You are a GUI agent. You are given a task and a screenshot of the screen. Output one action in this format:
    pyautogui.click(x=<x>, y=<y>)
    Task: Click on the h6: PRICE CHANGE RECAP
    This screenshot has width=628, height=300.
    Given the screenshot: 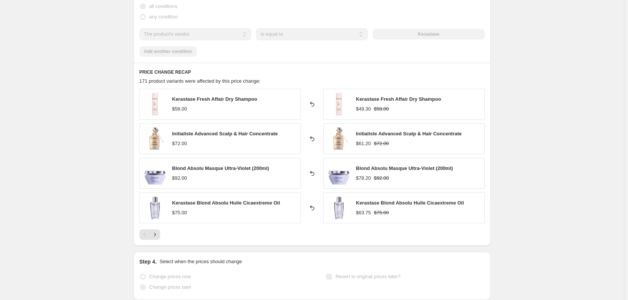 What is the action you would take?
    pyautogui.click(x=312, y=72)
    